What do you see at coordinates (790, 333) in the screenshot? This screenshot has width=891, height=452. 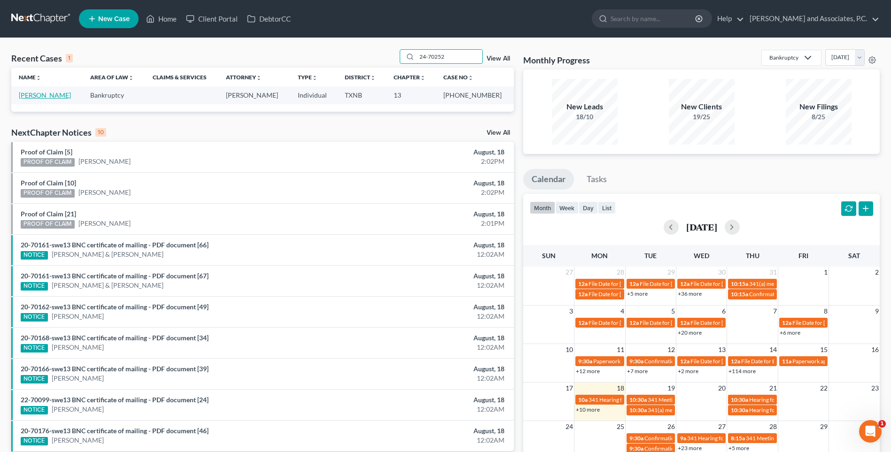 I see `a: +6 more` at bounding box center [790, 333].